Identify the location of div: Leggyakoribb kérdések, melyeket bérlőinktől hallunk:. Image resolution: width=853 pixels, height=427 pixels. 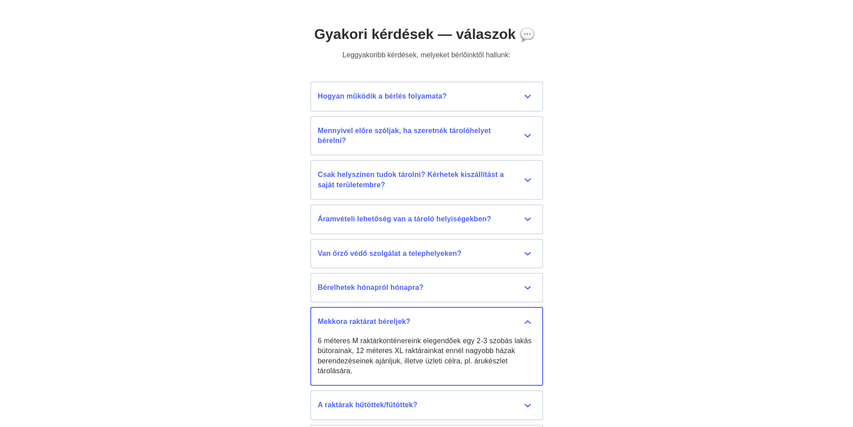
(427, 55).